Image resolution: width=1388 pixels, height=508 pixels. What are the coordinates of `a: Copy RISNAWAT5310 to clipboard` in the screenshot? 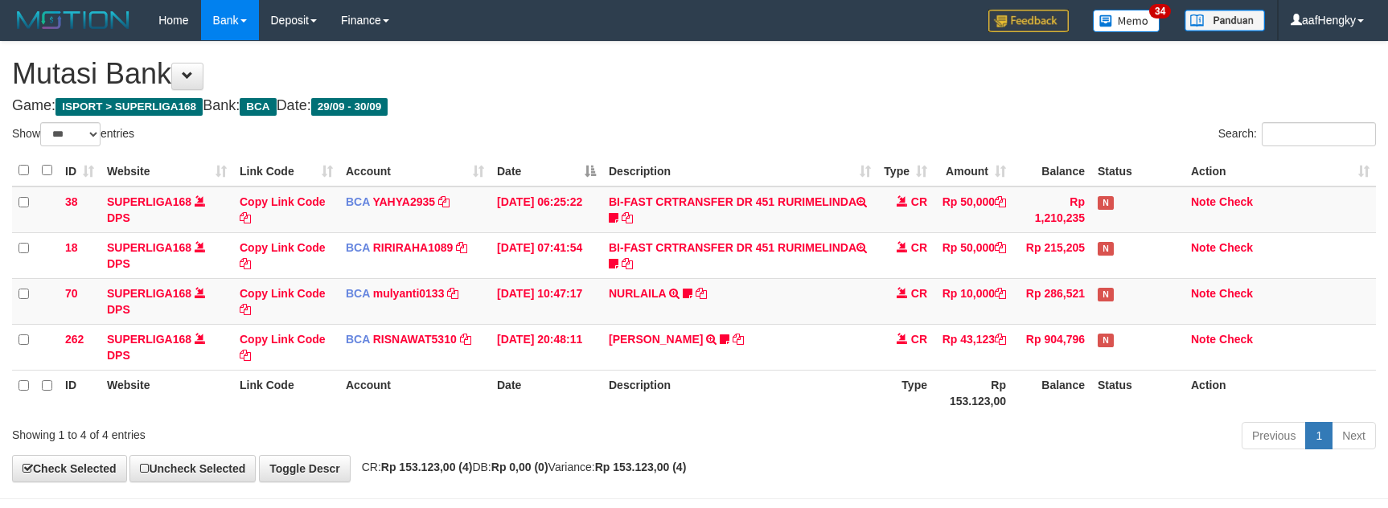 It's located at (466, 339).